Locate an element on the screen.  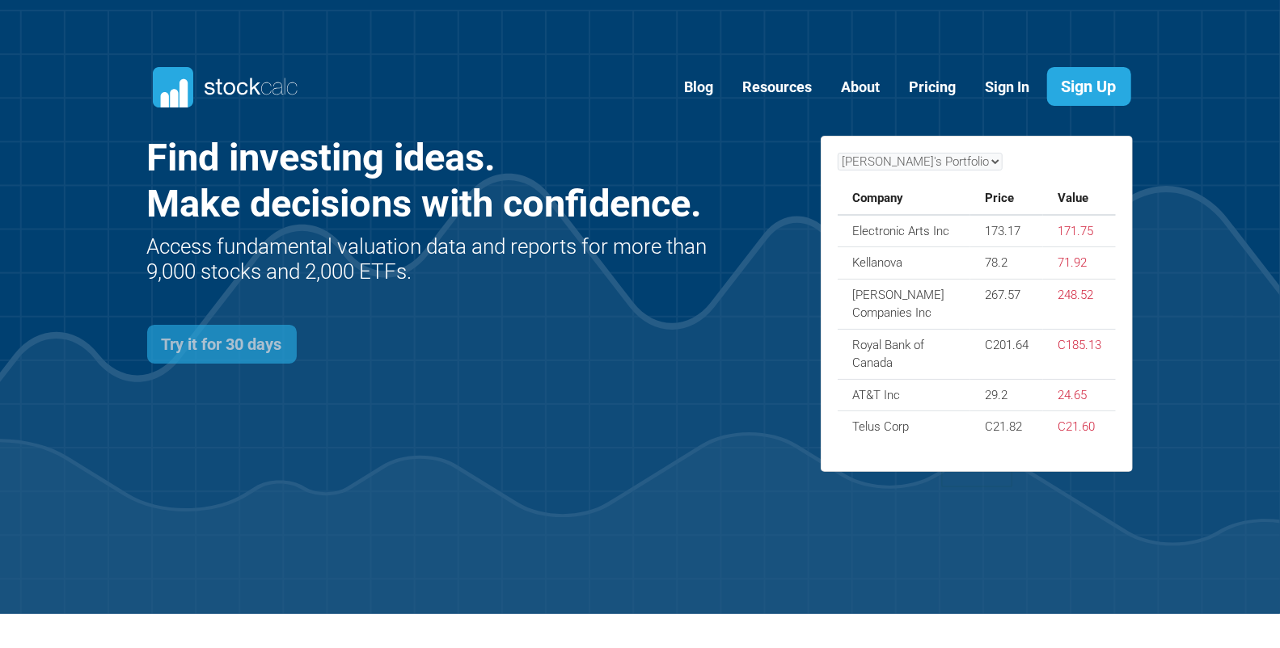
td: C21.60 is located at coordinates (1079, 427).